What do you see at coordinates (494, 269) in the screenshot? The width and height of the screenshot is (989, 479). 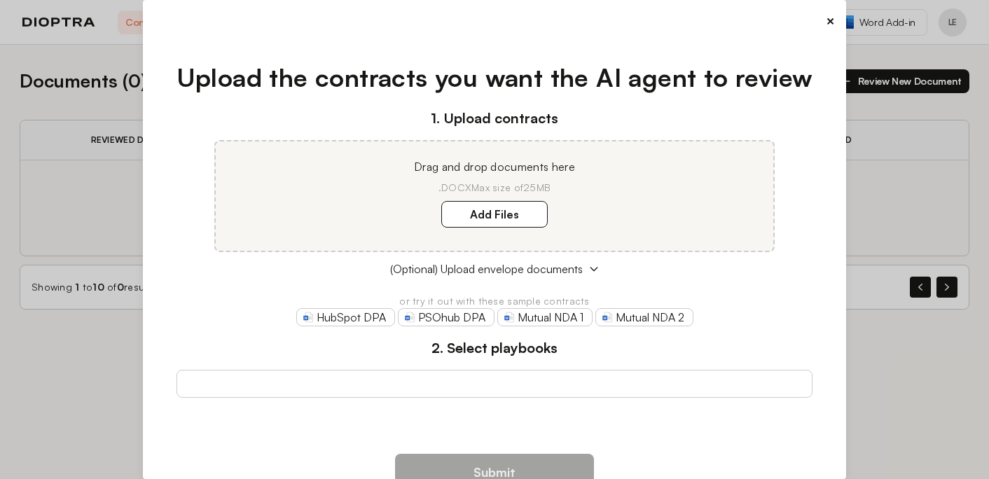 I see `button: (Optional) Upload envelope documents` at bounding box center [494, 269].